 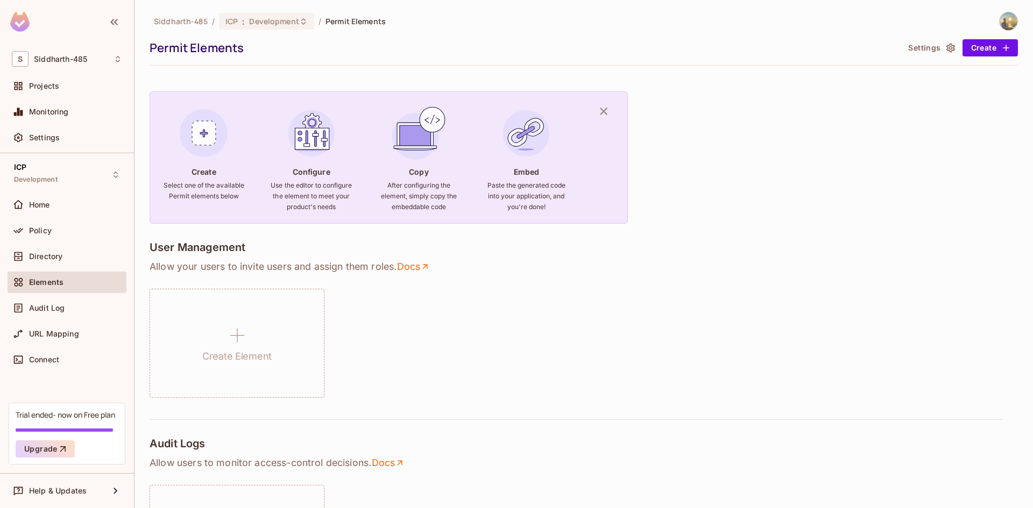 What do you see at coordinates (990, 48) in the screenshot?
I see `button: Create` at bounding box center [990, 48].